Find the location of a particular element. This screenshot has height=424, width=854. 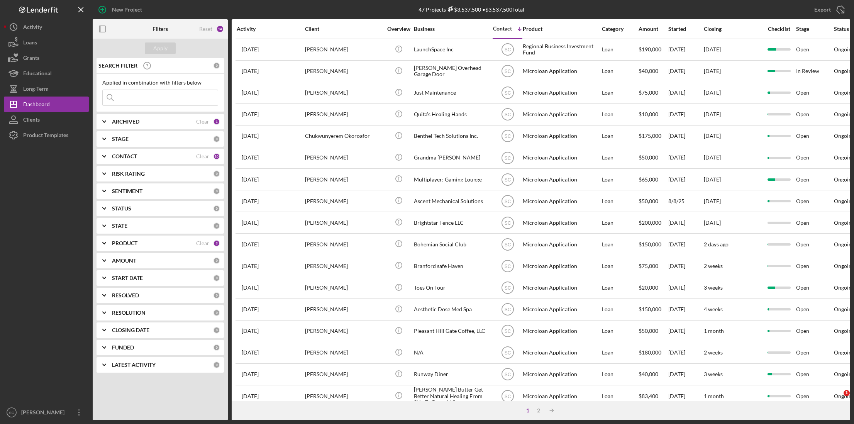

div: Export is located at coordinates (822, 10).